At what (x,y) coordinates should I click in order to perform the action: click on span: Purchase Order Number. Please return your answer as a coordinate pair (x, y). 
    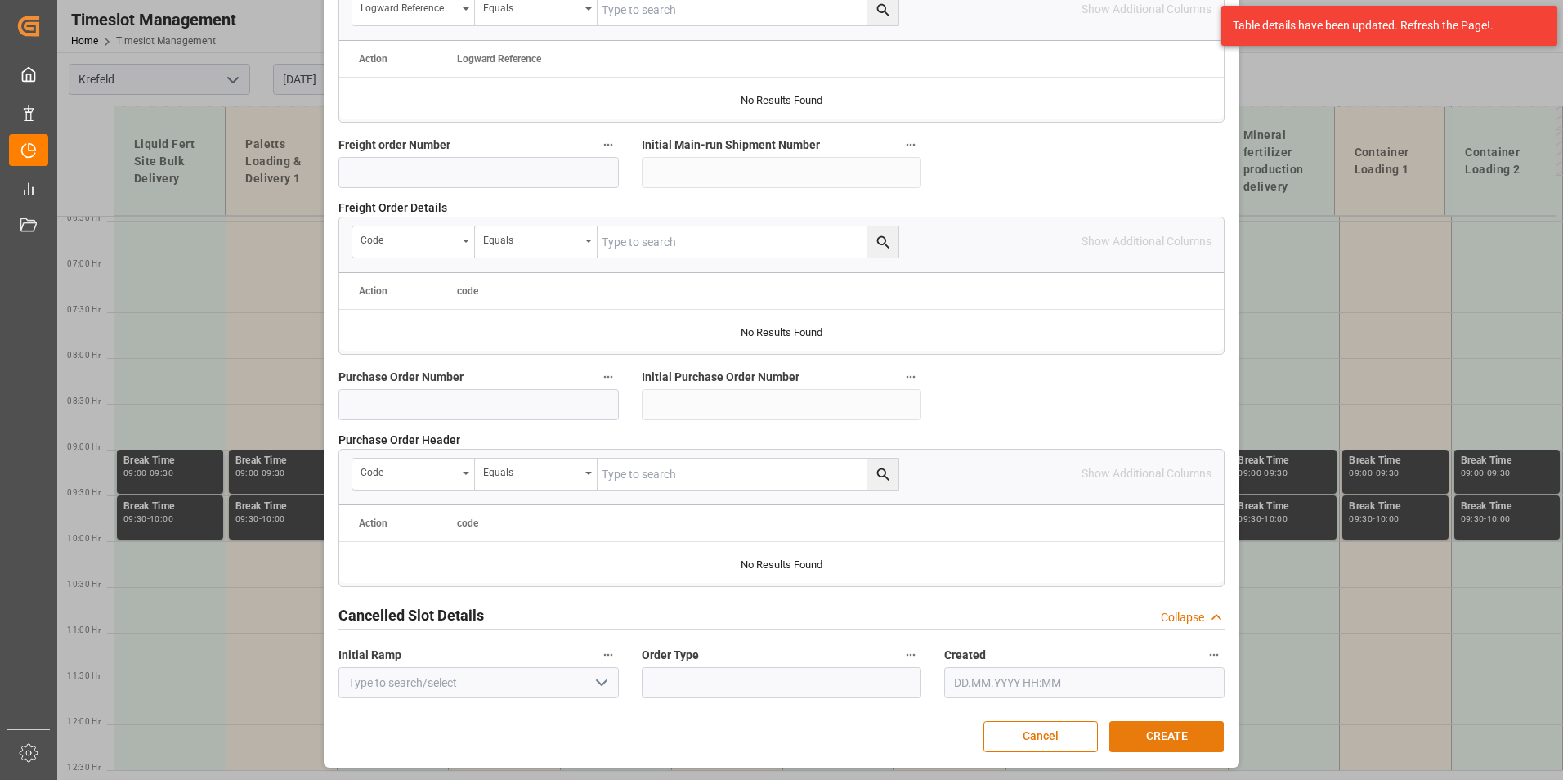
    Looking at the image, I should click on (401, 377).